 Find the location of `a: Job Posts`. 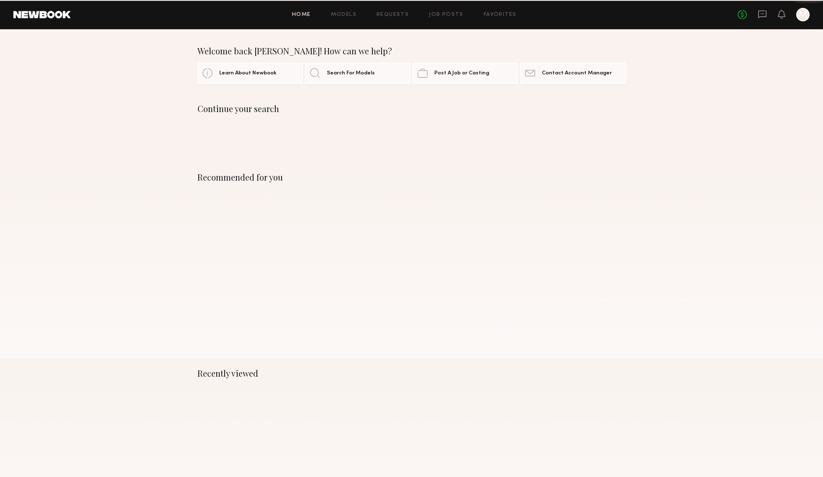

a: Job Posts is located at coordinates (446, 15).